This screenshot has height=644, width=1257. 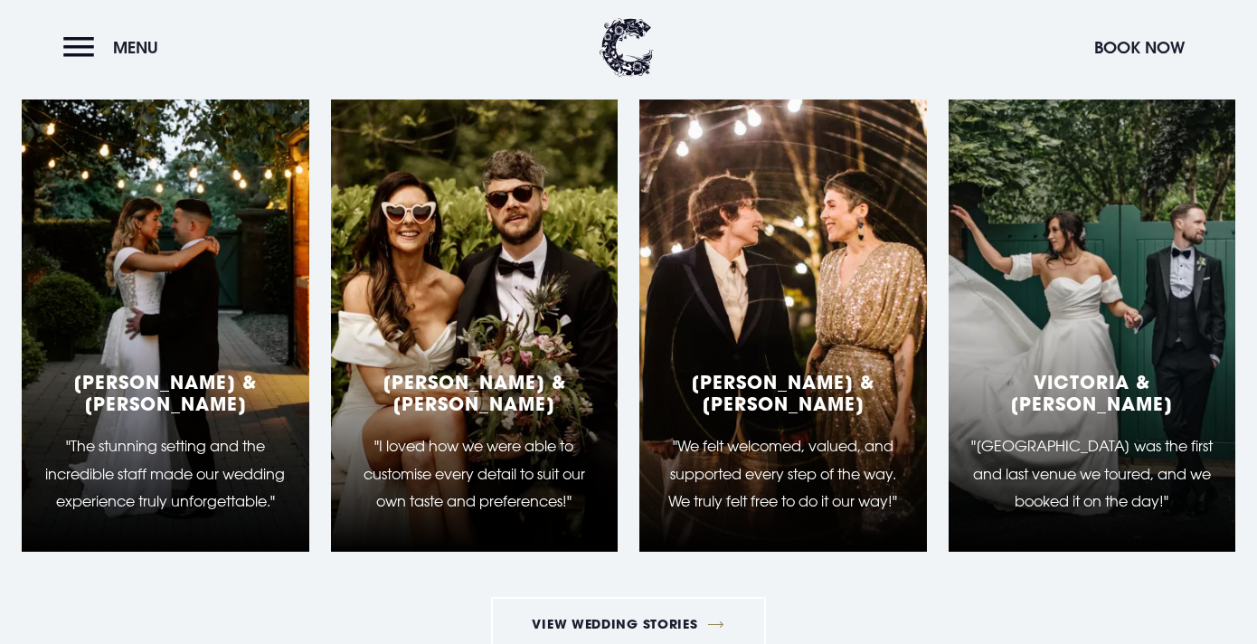 I want to click on p: "The stunning setting and the incredible staff made our wedding experience truly unforgettable.", so click(x=165, y=473).